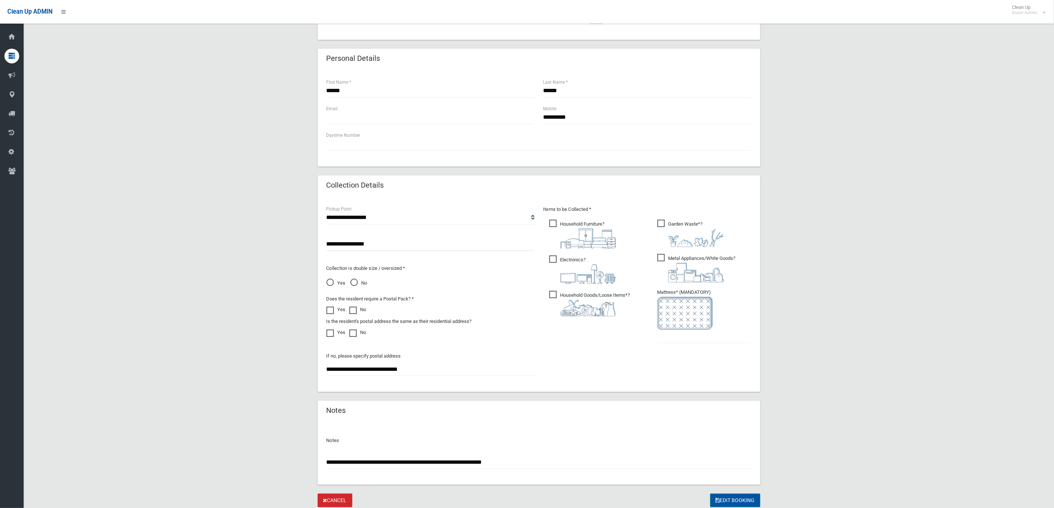 The image size is (1054, 508). I want to click on p: Items to be Collected *, so click(647, 209).